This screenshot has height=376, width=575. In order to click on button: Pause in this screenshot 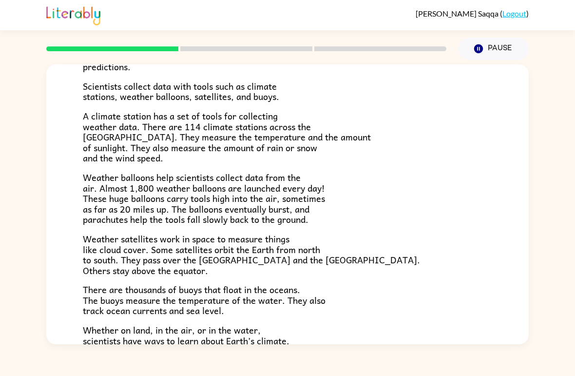, I will do `click(493, 49)`.